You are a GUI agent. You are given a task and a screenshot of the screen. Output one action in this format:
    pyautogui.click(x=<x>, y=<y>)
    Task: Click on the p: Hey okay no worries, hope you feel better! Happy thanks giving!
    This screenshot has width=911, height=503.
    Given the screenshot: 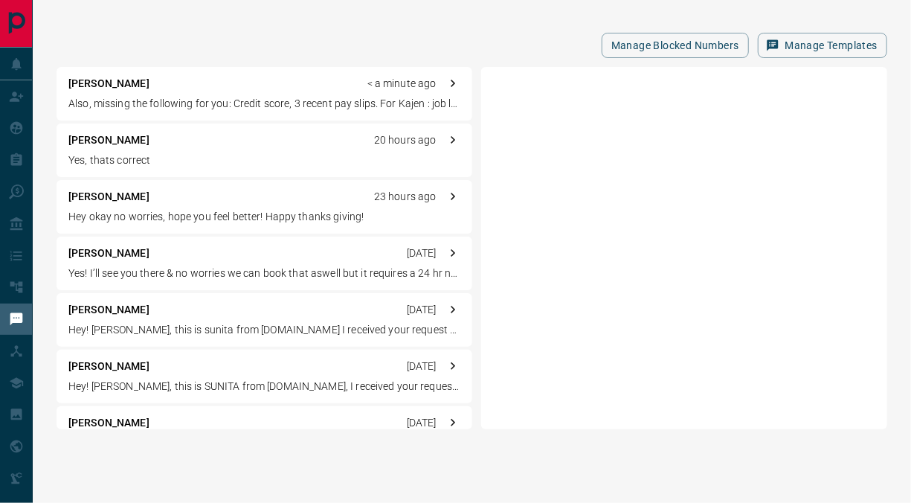 What is the action you would take?
    pyautogui.click(x=264, y=217)
    